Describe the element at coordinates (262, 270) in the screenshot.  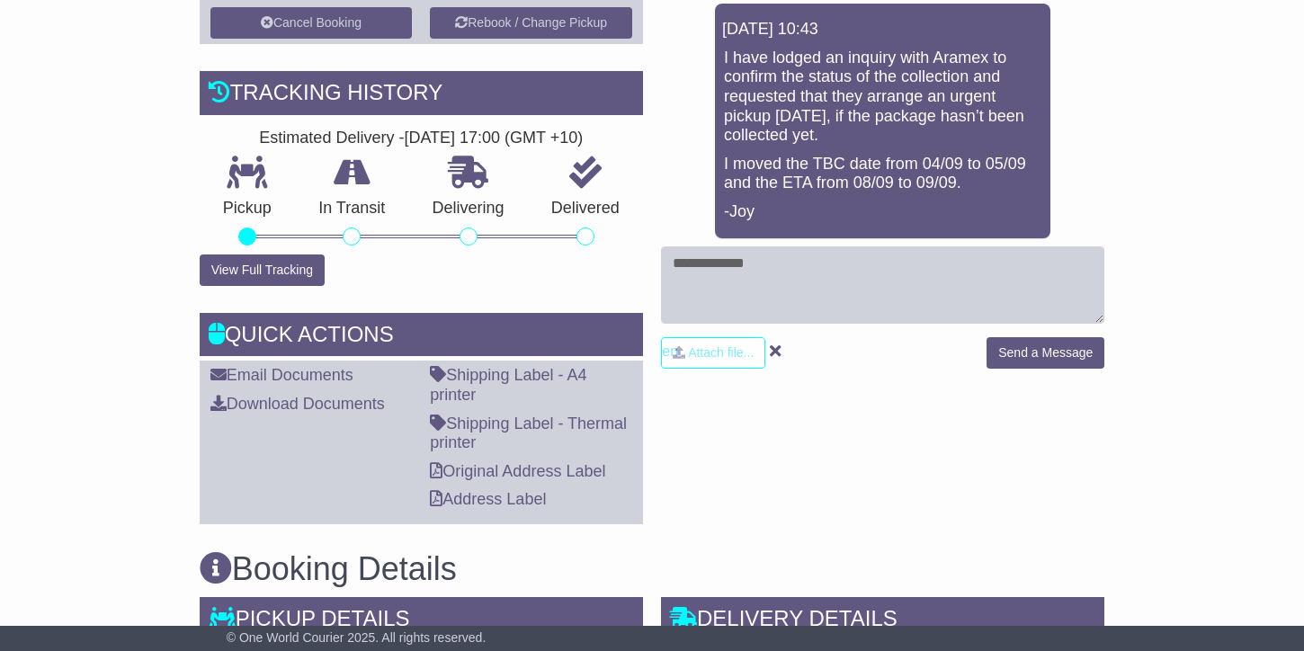
I see `button: View Full Tracking` at that location.